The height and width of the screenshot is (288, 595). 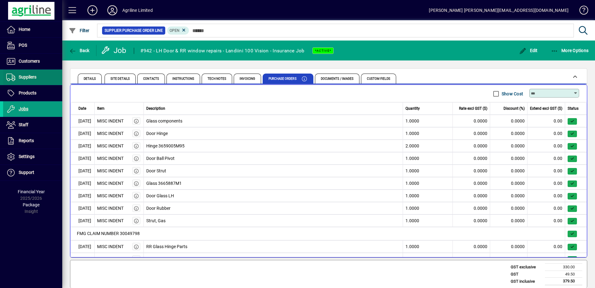 What do you see at coordinates (274, 133) in the screenshot?
I see `td: Door Hinge` at bounding box center [274, 133].